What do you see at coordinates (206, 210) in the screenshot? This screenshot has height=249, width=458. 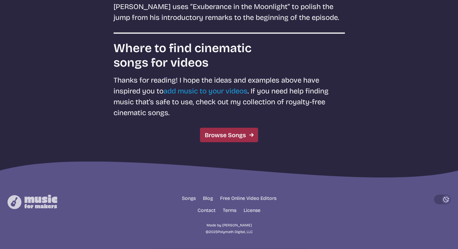 I see `a: Contact` at bounding box center [206, 210].